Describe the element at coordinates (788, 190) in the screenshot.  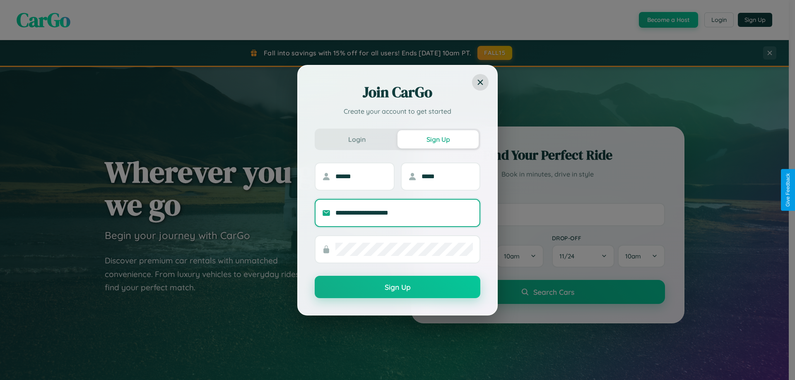
I see `div: Give Feedback` at that location.